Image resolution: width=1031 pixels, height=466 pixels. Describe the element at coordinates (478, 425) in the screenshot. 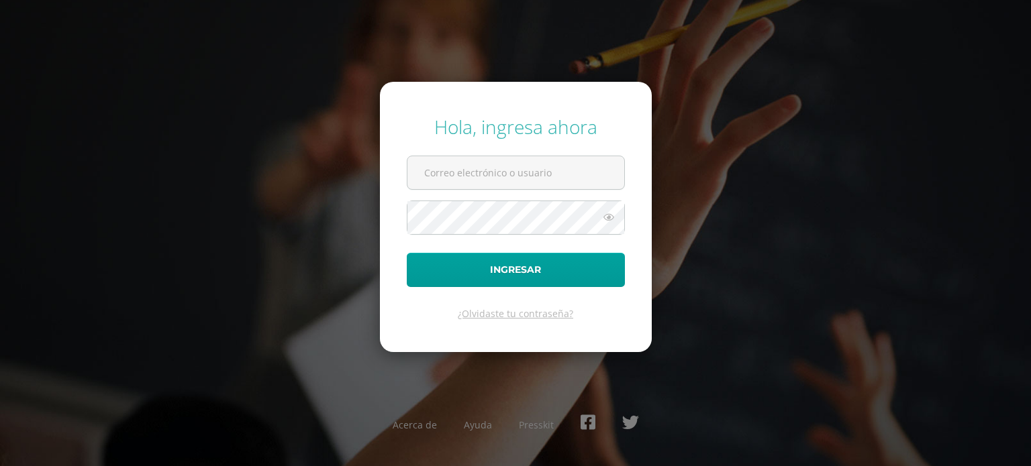

I see `a: Ayuda` at that location.